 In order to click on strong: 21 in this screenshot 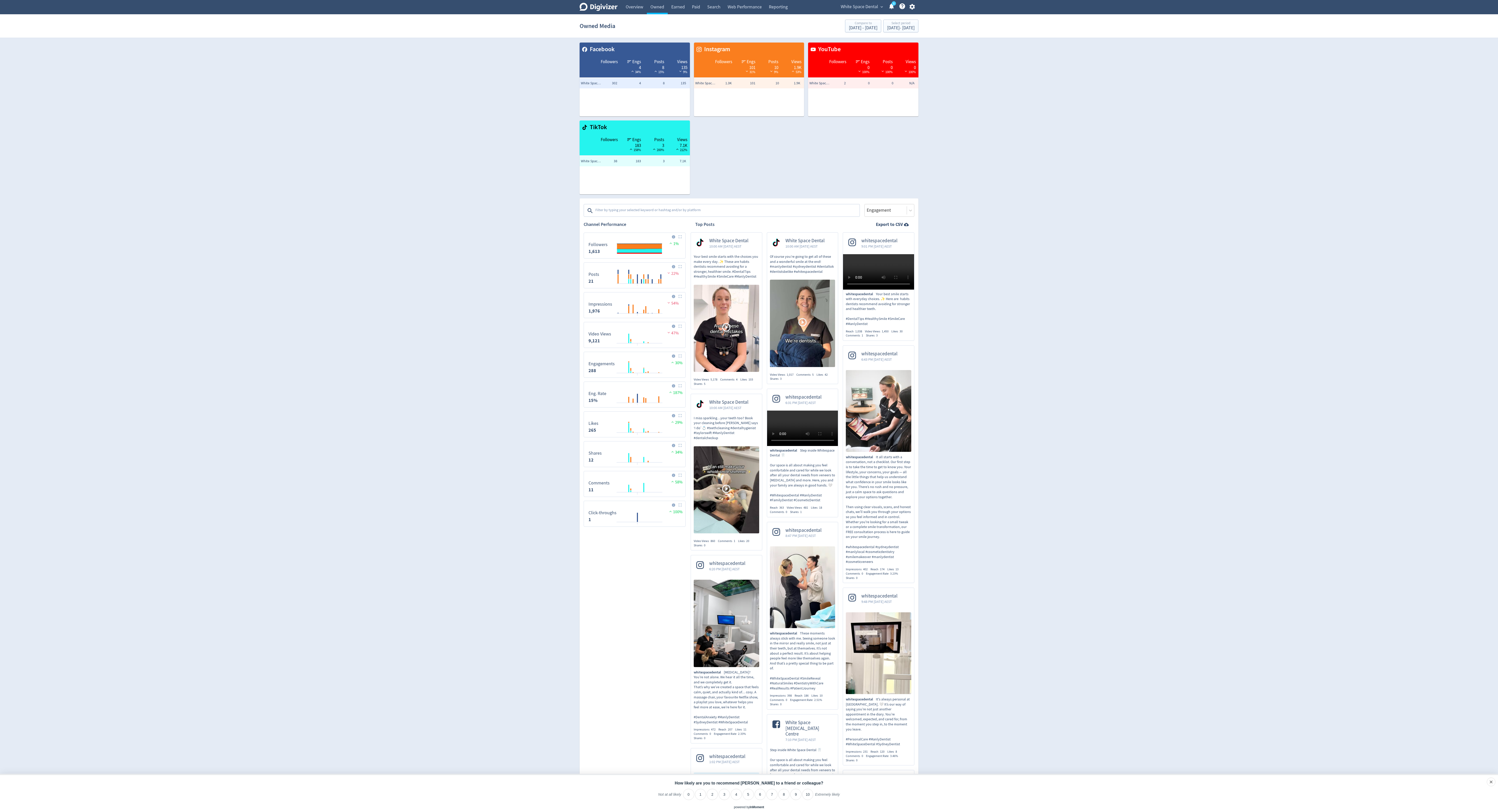, I will do `click(591, 281)`.